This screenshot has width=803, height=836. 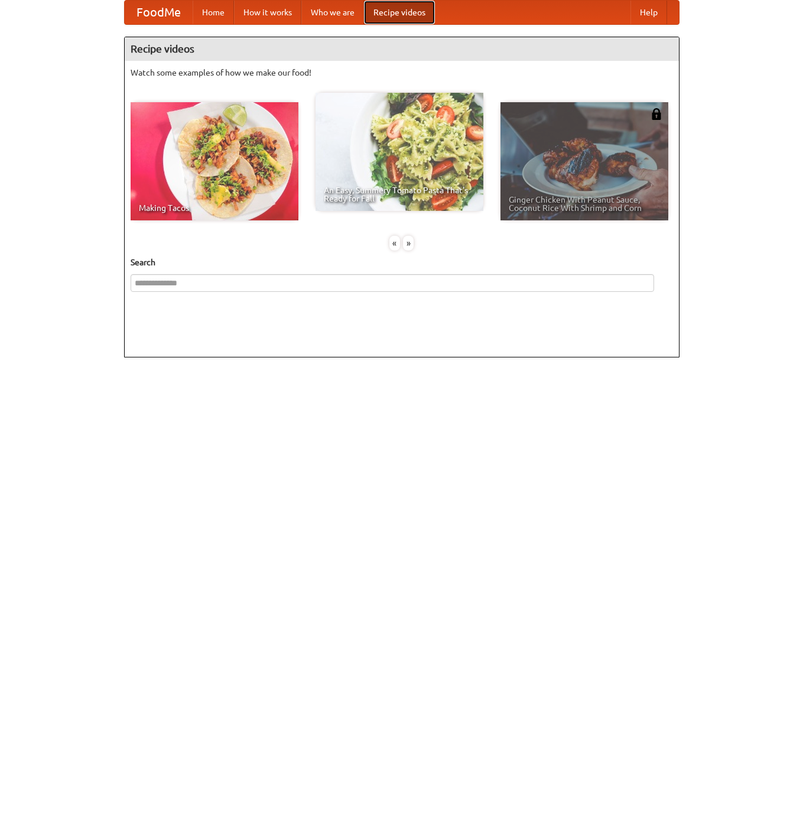 What do you see at coordinates (402, 49) in the screenshot?
I see `h4: Recipe videos` at bounding box center [402, 49].